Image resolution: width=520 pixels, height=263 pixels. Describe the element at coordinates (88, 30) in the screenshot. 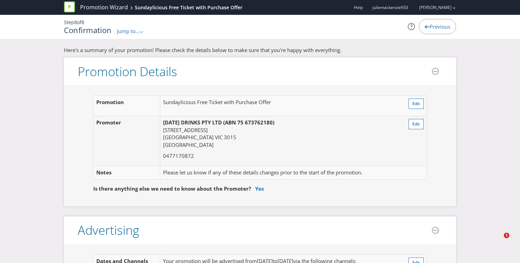

I see `h1: Confirmation` at that location.